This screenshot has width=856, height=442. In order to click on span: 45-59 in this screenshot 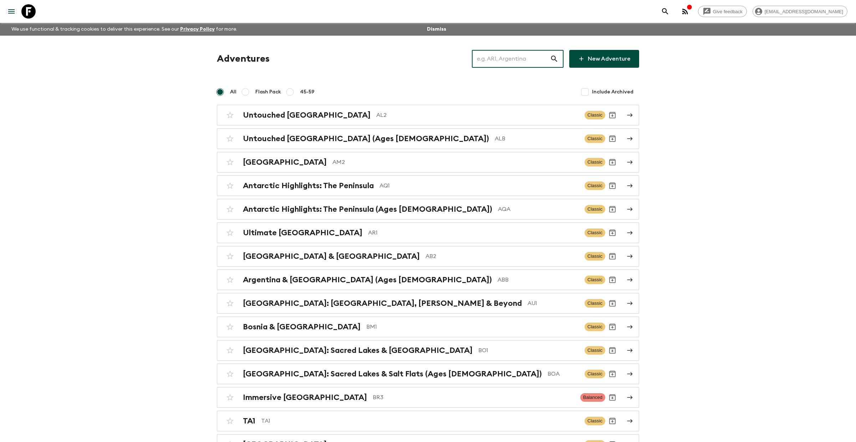, I will do `click(307, 92)`.